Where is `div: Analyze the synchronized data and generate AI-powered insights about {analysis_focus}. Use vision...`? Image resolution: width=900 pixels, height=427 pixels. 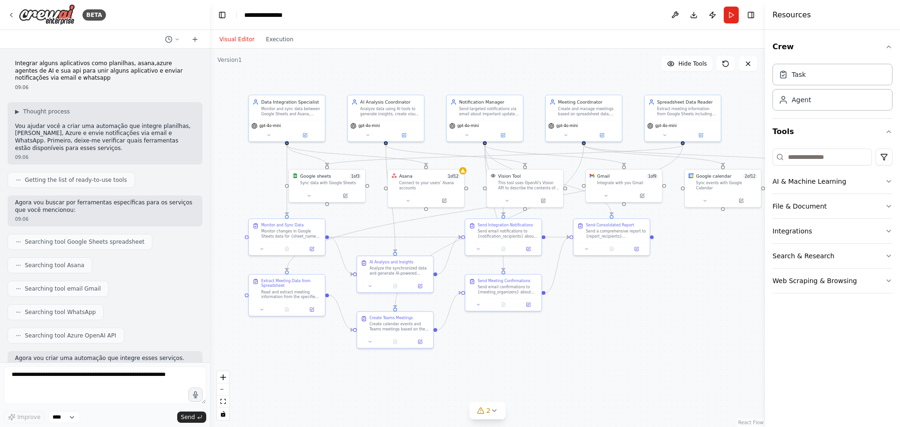 div: Analyze the synchronized data and generate AI-powered insights about {analysis_focus}. Use vision... is located at coordinates (399, 271).